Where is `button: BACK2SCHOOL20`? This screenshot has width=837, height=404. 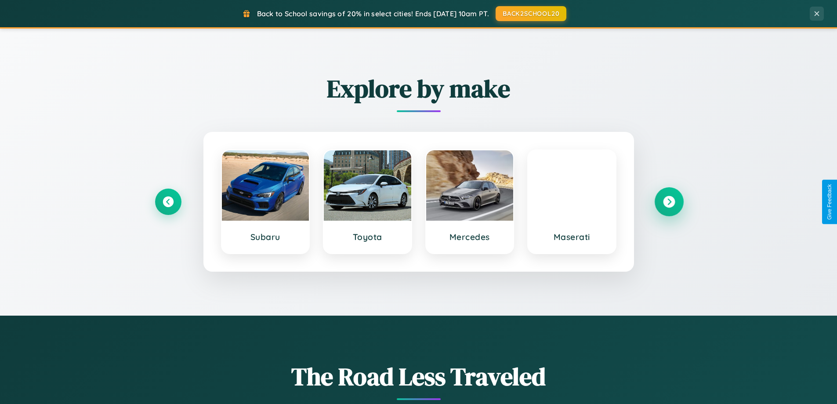
button: BACK2SCHOOL20 is located at coordinates (531, 14).